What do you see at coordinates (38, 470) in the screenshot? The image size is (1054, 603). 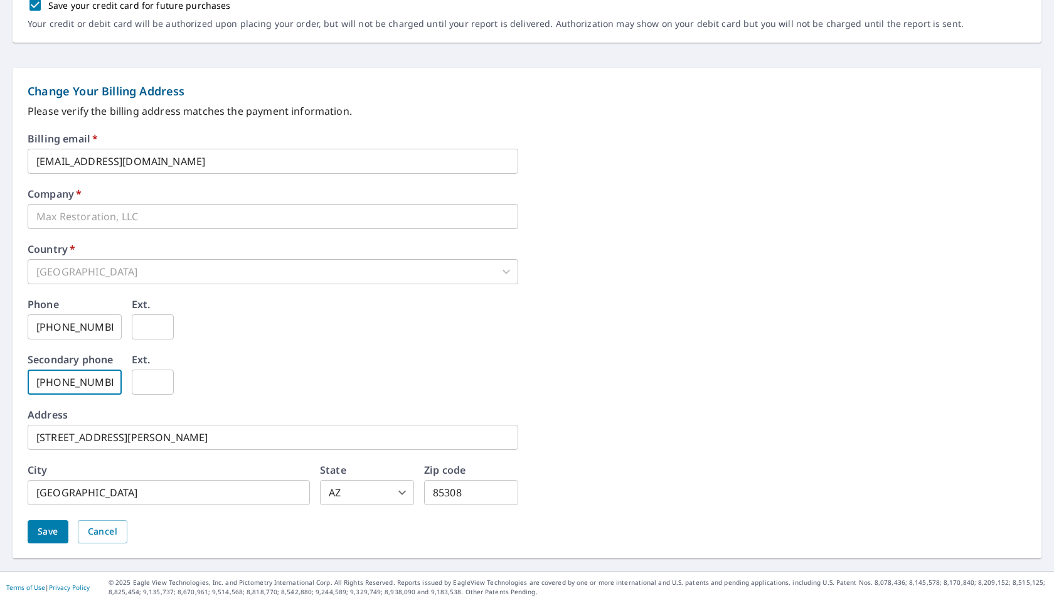 I see `label: City` at bounding box center [38, 470].